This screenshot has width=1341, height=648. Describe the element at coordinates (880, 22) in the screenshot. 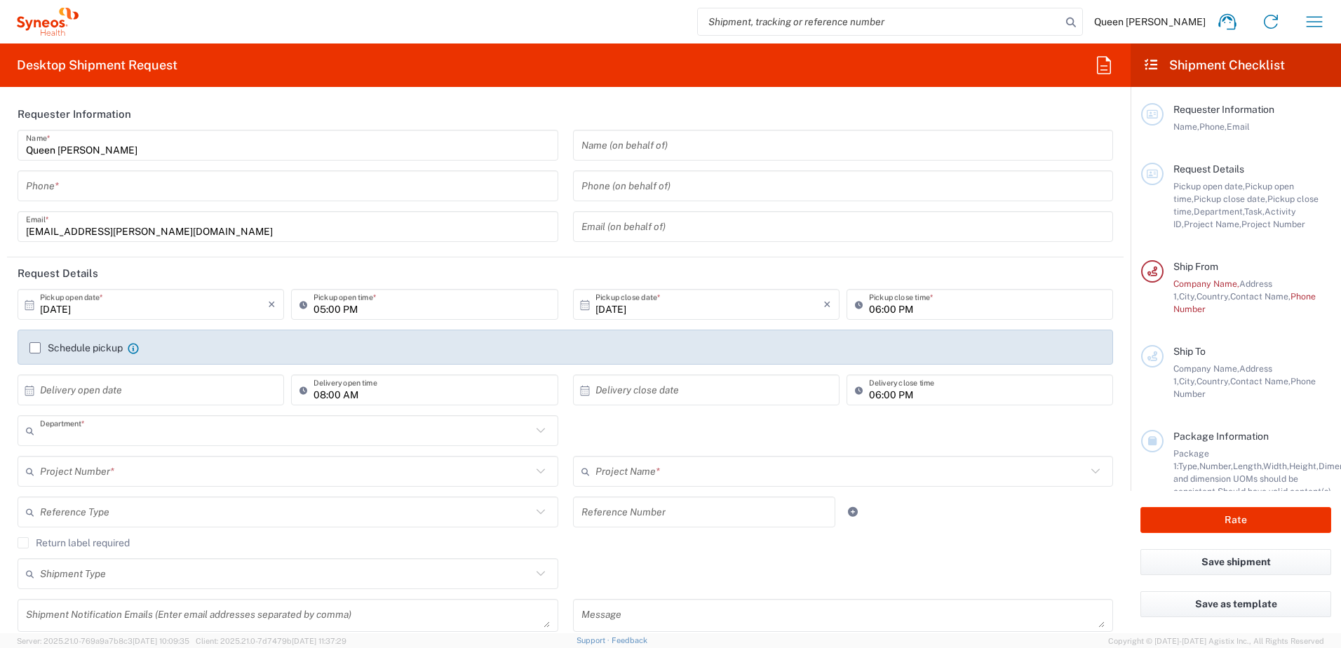

I see `input: Shipment, tracking or reference number` at that location.